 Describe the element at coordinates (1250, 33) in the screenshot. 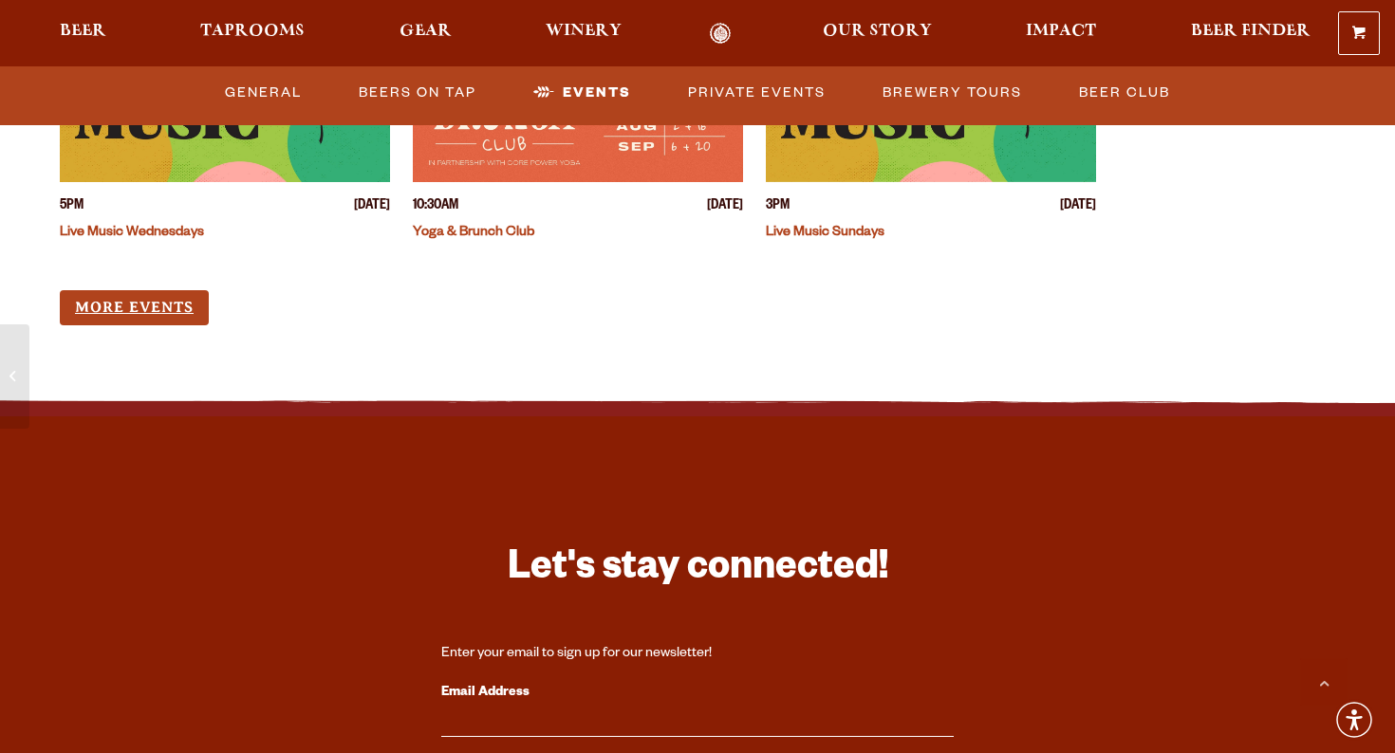

I see `a: Beer Finder` at that location.